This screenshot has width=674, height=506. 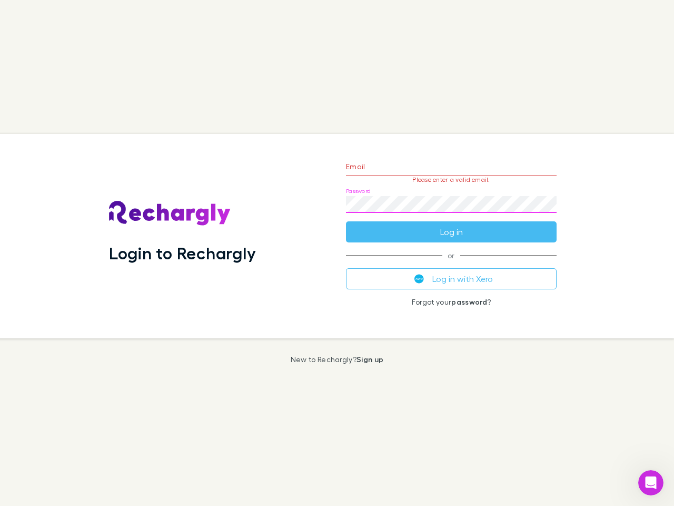 I want to click on img: Xero's logo, so click(x=419, y=279).